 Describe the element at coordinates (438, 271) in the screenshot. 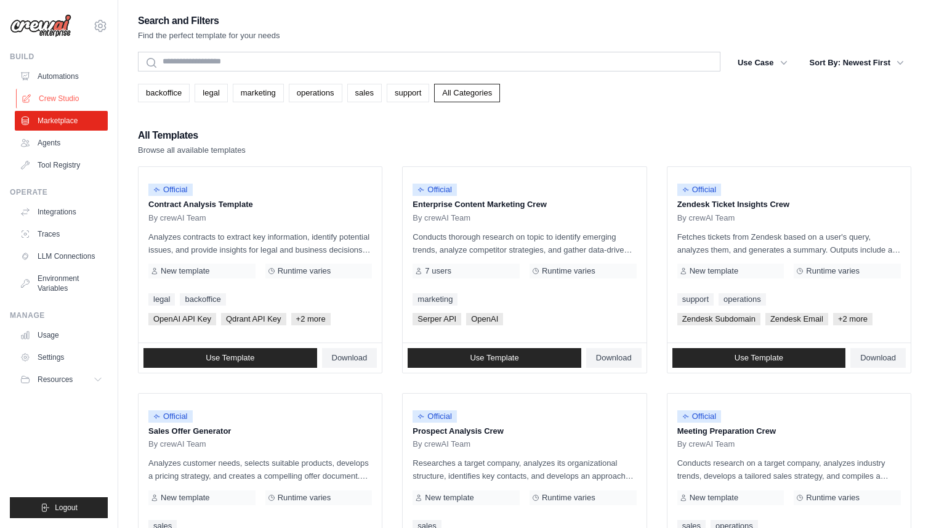

I see `span: 7 users` at that location.